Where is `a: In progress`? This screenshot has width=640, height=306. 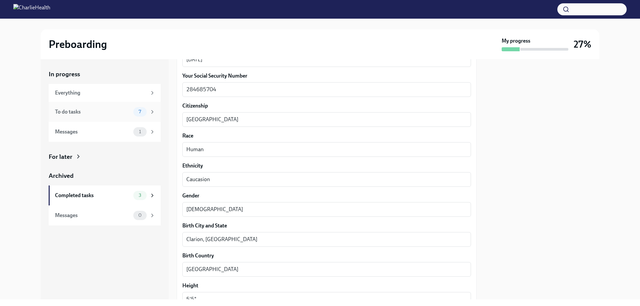
a: In progress is located at coordinates (105, 74).